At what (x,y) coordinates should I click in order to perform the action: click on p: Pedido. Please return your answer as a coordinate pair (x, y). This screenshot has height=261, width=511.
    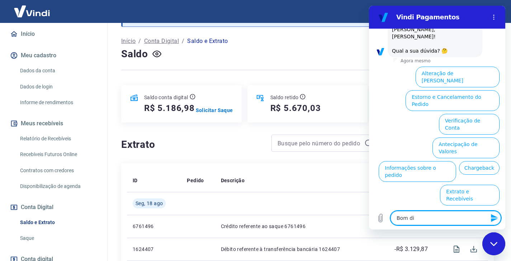
    Looking at the image, I should click on (195, 181).